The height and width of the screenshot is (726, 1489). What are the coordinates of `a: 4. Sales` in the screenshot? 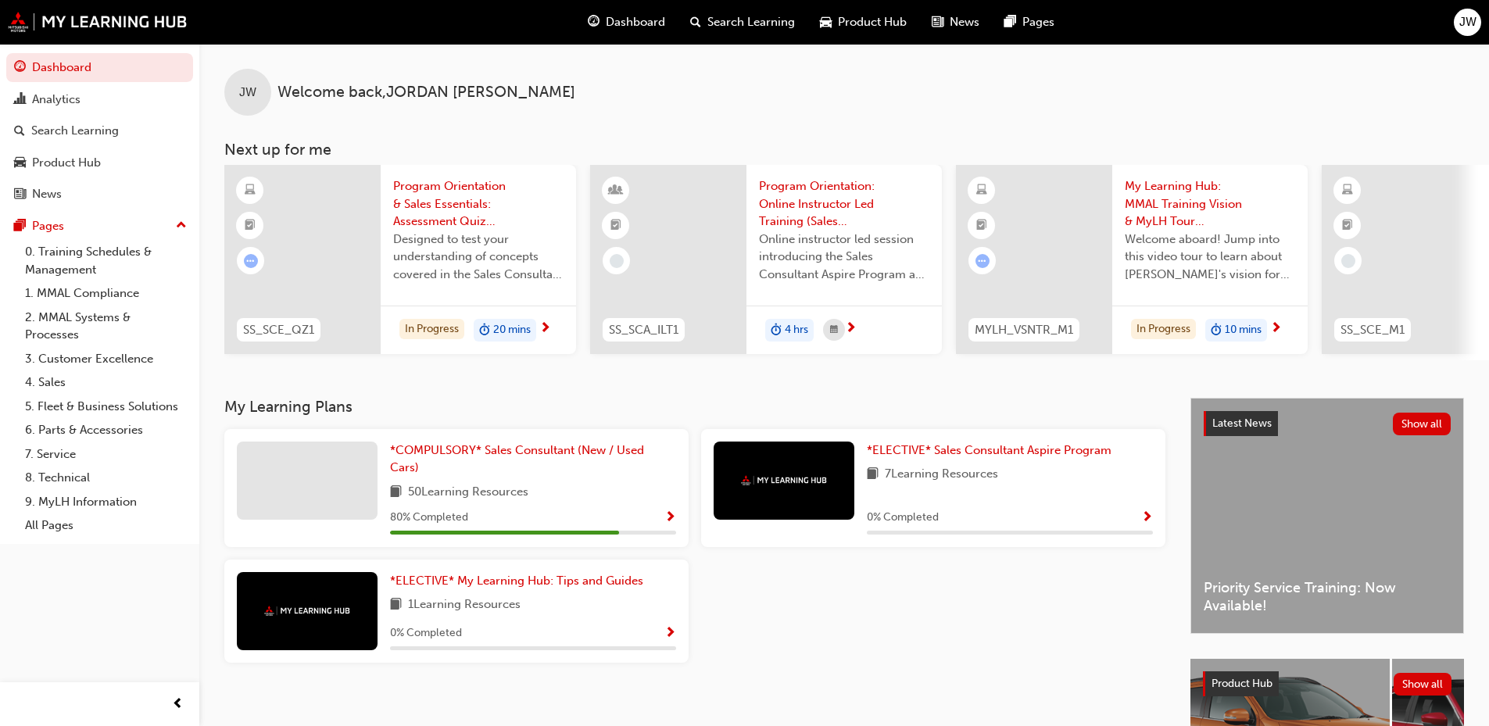 It's located at (106, 382).